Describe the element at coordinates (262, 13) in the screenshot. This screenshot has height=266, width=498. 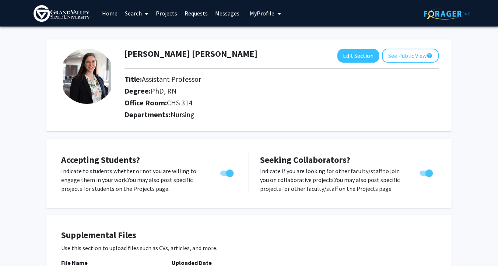
I see `span: My Profile` at that location.